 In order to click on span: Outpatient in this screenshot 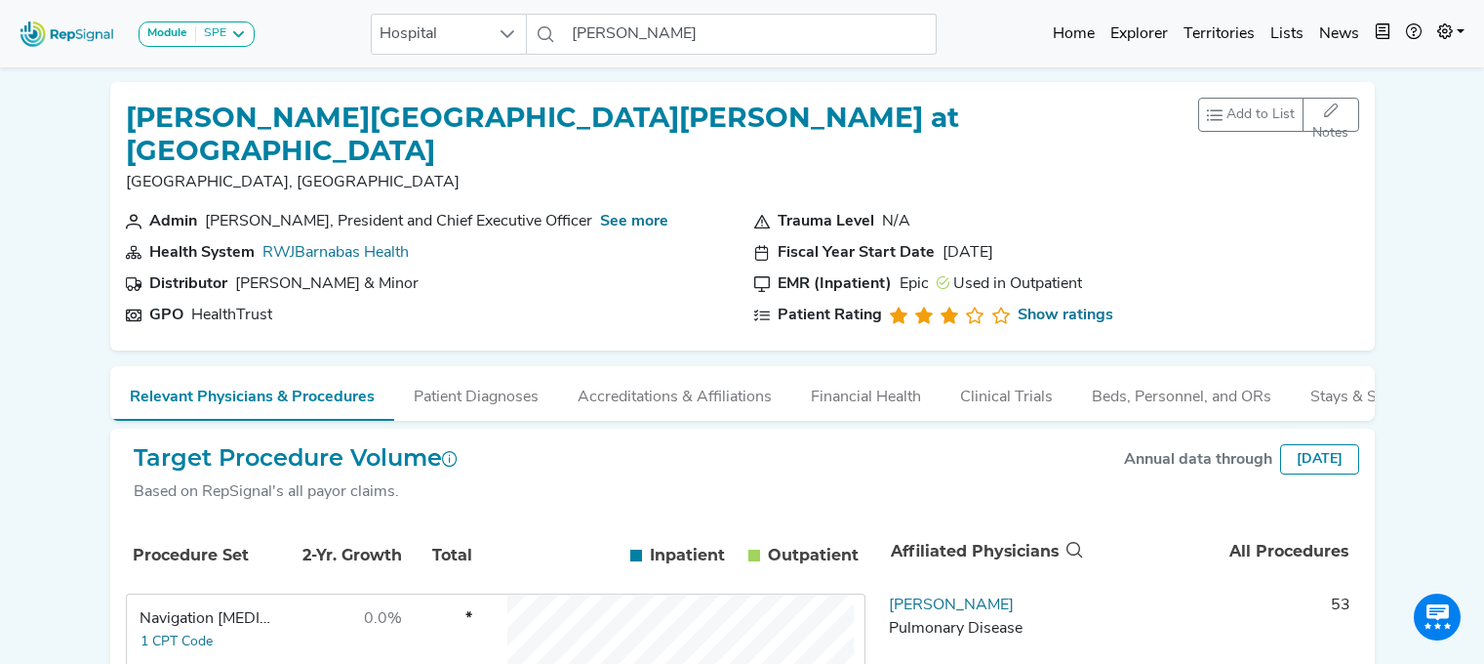, I will do `click(813, 555)`.